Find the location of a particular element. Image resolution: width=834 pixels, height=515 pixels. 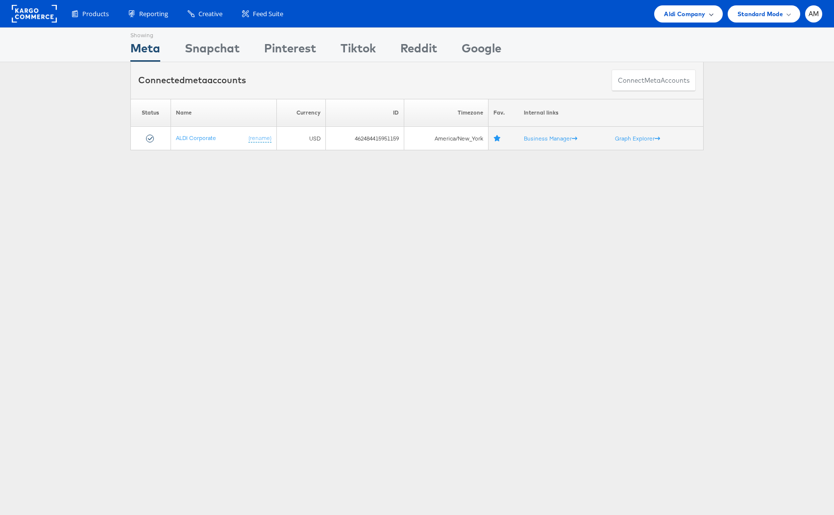

div: Reddit is located at coordinates (418, 50).